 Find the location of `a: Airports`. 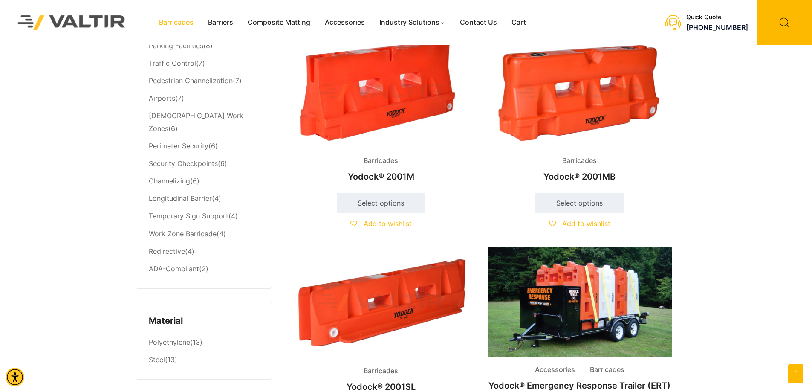

a: Airports is located at coordinates (162, 98).